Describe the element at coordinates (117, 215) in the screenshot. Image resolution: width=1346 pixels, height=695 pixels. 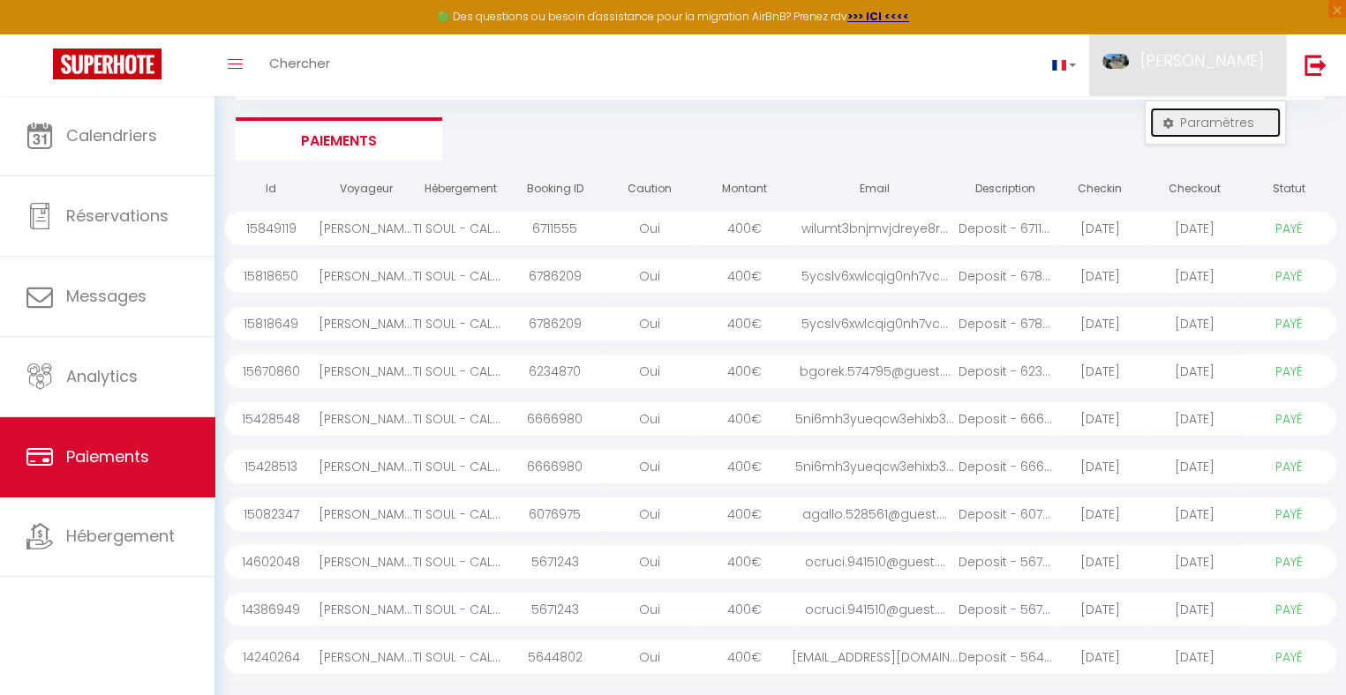
I see `span: Réservations` at that location.